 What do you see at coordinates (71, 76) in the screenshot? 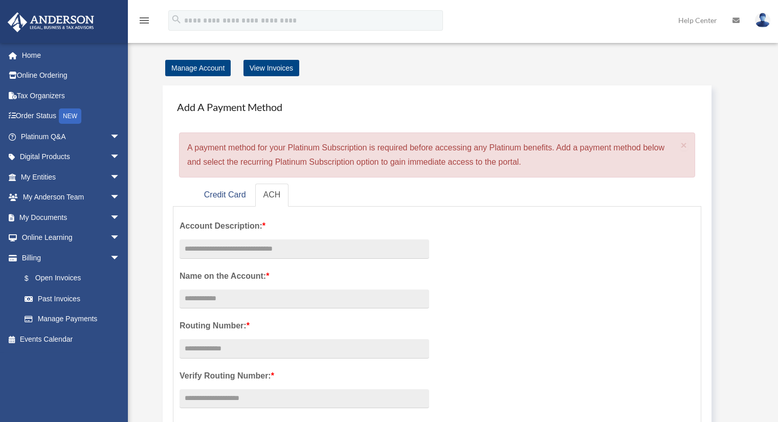
I see `a: Online Ordering` at bounding box center [71, 76].